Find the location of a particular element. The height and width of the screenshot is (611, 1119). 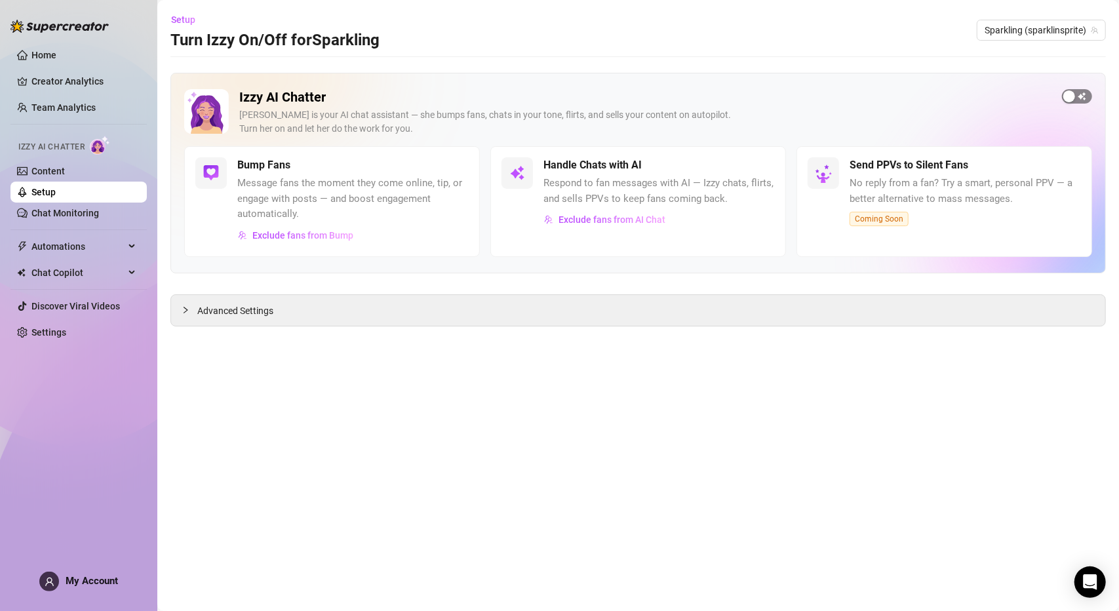

span: Chat Copilot is located at coordinates (78, 273).